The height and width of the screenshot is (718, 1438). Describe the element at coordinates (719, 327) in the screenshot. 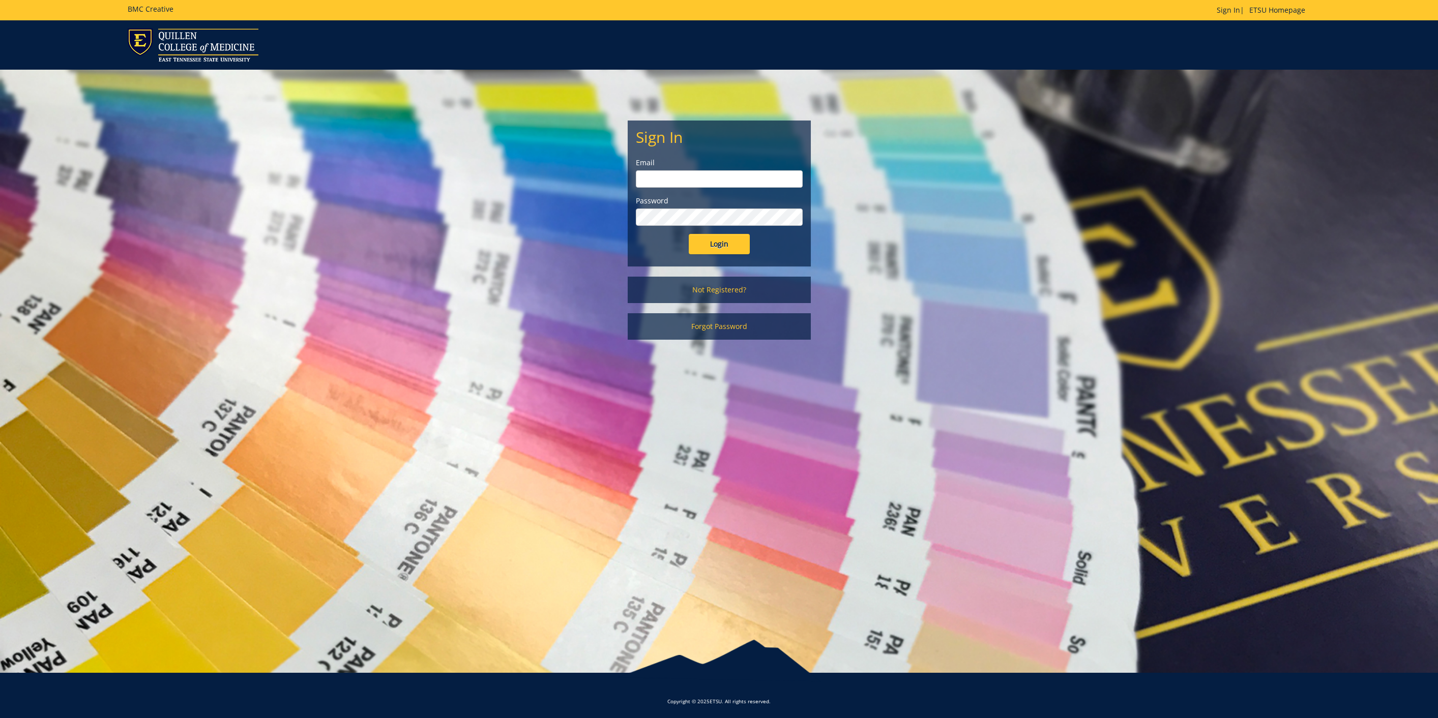

I see `a: Forgot Password` at that location.